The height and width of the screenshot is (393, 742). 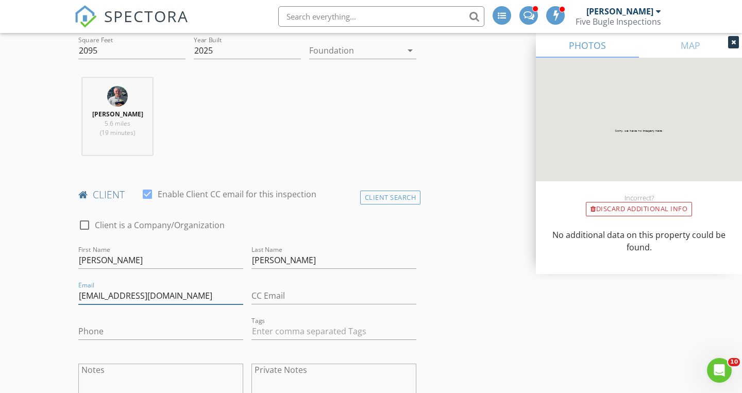 I want to click on img: The Best Home Inspection Software - Spectora, so click(x=86, y=16).